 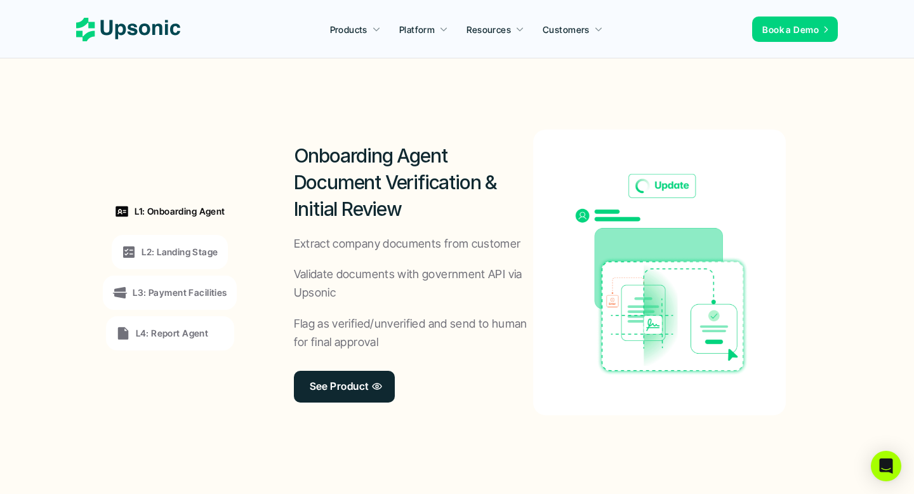 What do you see at coordinates (795, 29) in the screenshot?
I see `a: Book a Demo` at bounding box center [795, 29].